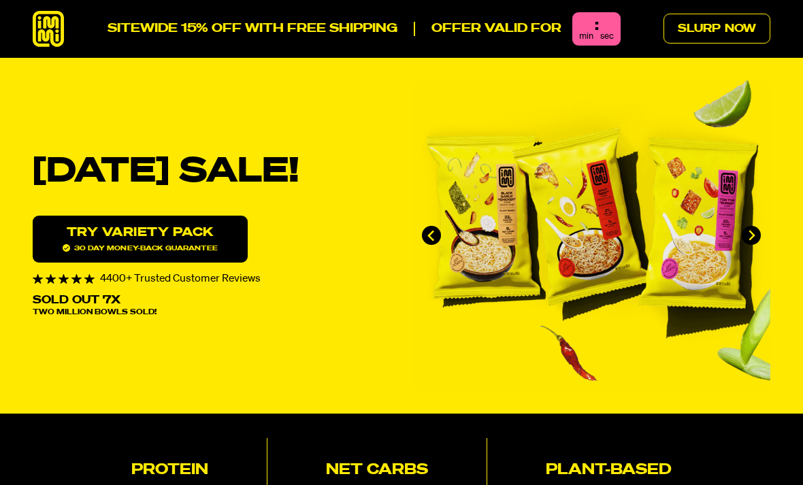 The image size is (803, 485). Describe the element at coordinates (140, 239) in the screenshot. I see `a: Try variety Pack30 day money-back guarantee` at that location.